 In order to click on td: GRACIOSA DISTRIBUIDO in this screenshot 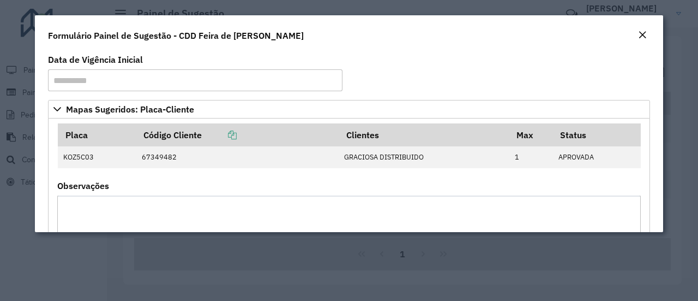, I will do `click(424, 157)`.